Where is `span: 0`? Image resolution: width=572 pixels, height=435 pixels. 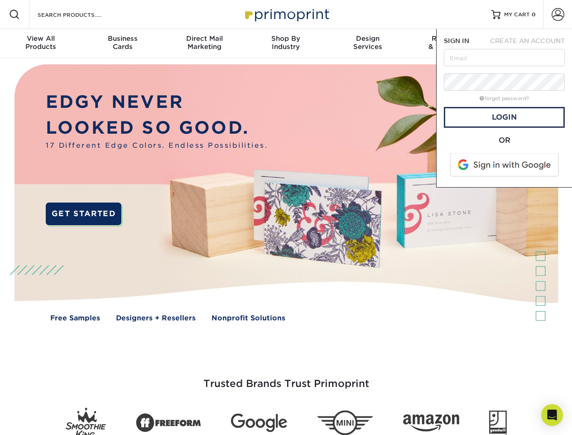
span: 0 is located at coordinates (534, 14).